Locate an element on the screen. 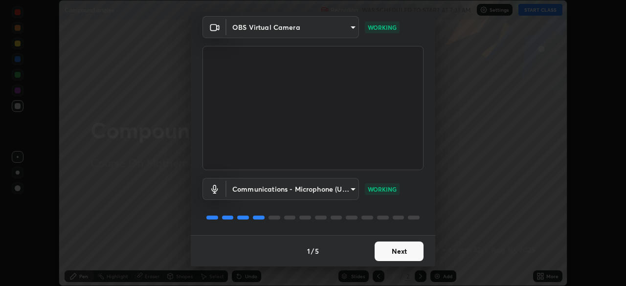 The height and width of the screenshot is (286, 626). h4: 5 is located at coordinates (317, 251).